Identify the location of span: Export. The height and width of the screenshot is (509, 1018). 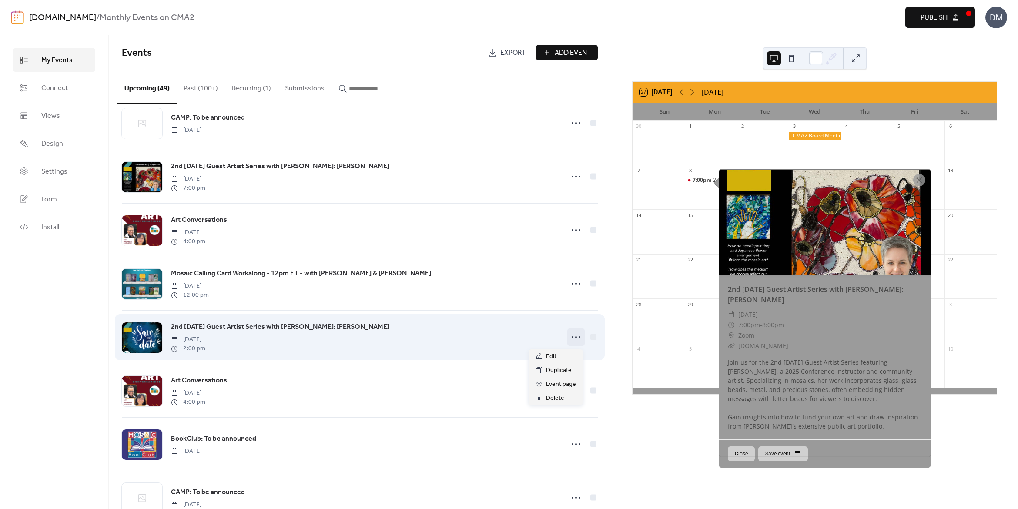
(513, 53).